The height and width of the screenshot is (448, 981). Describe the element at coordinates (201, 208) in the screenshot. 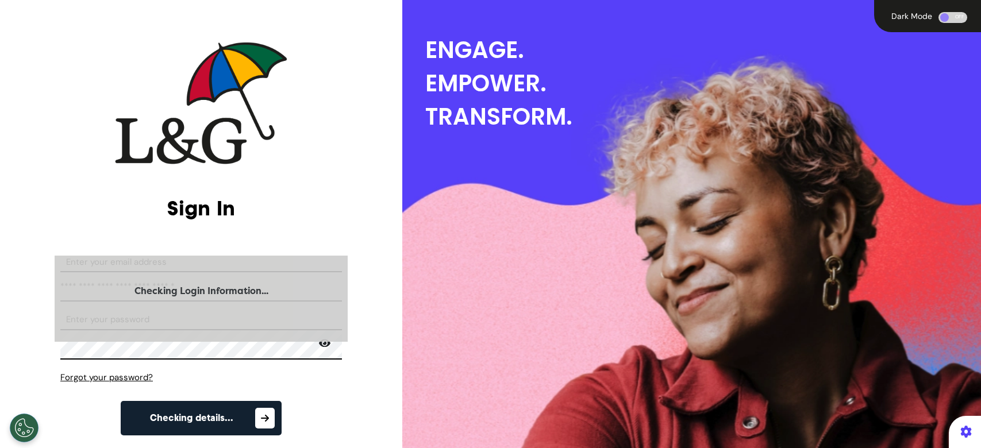

I see `h2: Sign In` at that location.